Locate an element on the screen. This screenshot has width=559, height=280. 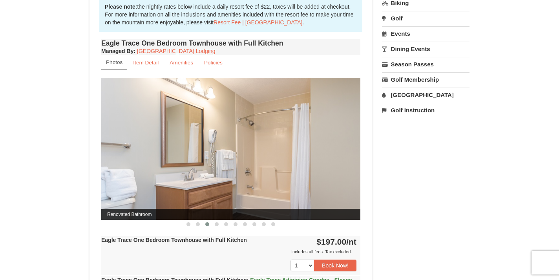
a: Photos is located at coordinates (114, 62).